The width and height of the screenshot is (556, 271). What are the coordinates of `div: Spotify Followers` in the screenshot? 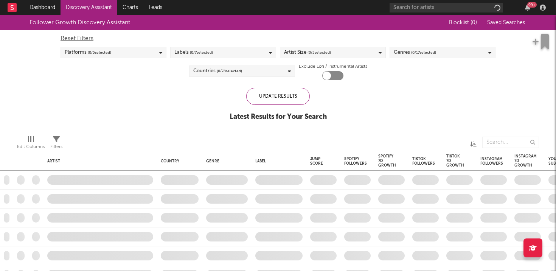 It's located at (355, 161).